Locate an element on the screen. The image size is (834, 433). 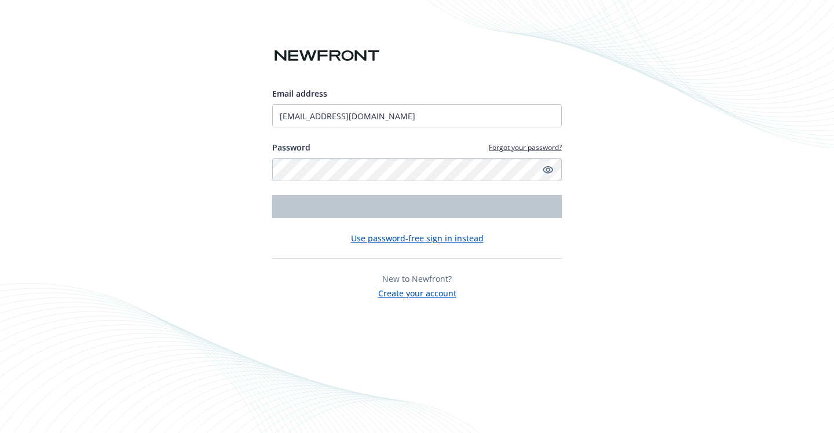
span: Login is located at coordinates (417, 206).